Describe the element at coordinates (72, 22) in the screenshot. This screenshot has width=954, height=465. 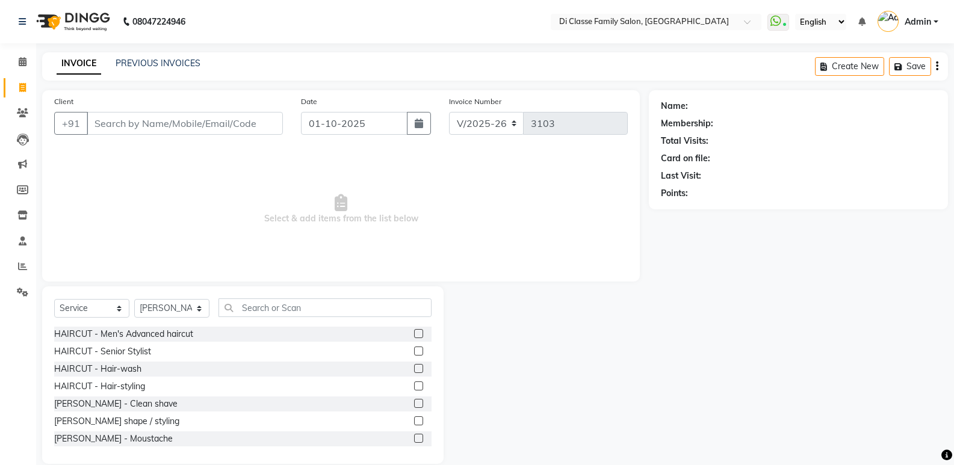
I see `img: logo` at that location.